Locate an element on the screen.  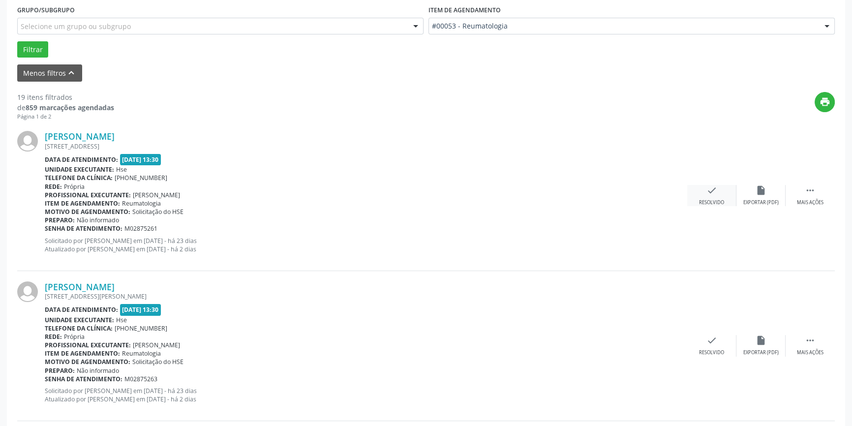
button: Filtrar is located at coordinates (32, 50).